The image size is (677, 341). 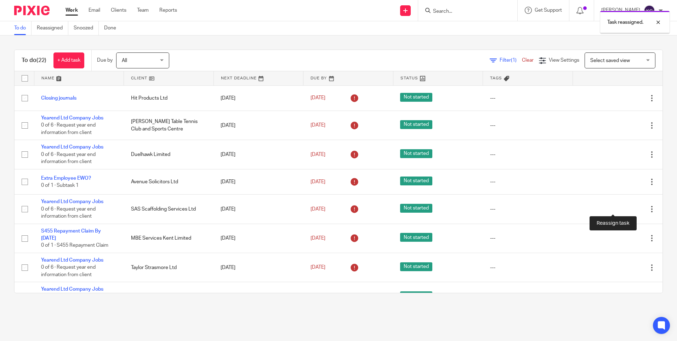 I want to click on span: Select saved view, so click(x=610, y=61).